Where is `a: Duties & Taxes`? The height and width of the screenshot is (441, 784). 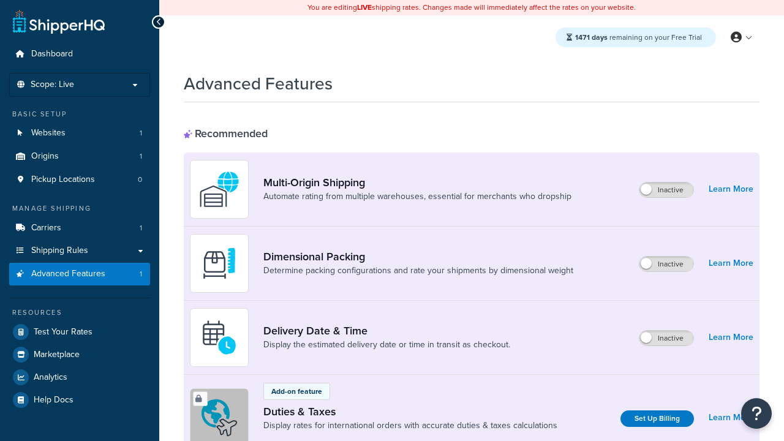 a: Duties & Taxes is located at coordinates (410, 411).